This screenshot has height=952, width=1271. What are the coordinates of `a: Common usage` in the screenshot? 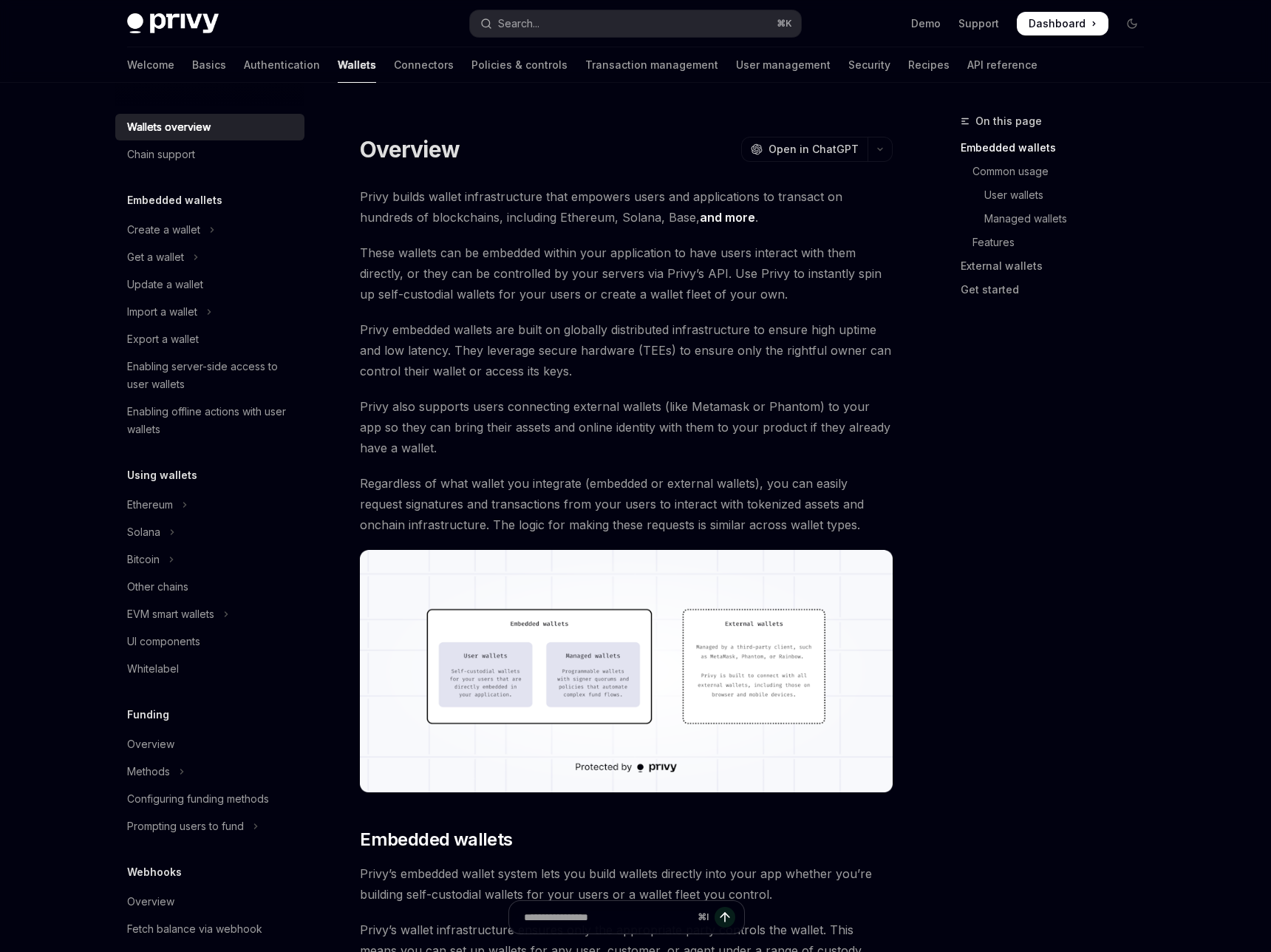 It's located at (1058, 172).